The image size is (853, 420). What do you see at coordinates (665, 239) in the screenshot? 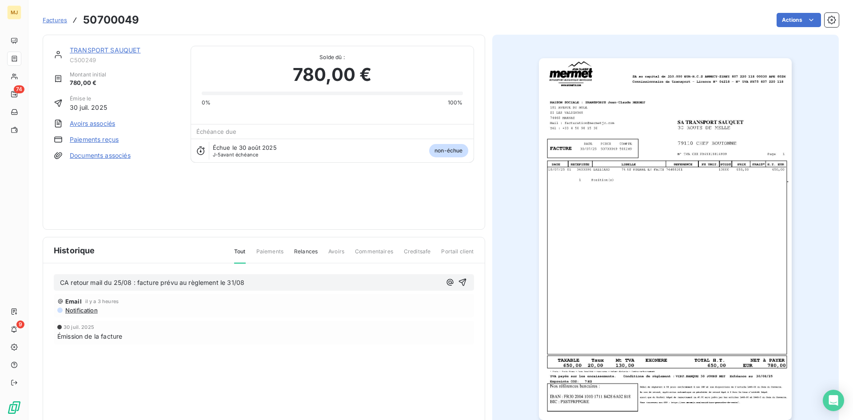
I see `img: invoice_thumbnail` at bounding box center [665, 239].